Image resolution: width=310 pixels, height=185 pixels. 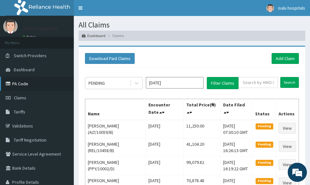 I want to click on th: Encounter Date, so click(x=165, y=110).